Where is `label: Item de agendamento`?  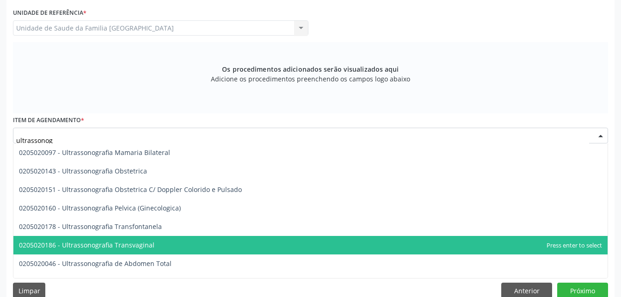 label: Item de agendamento is located at coordinates (49, 120).